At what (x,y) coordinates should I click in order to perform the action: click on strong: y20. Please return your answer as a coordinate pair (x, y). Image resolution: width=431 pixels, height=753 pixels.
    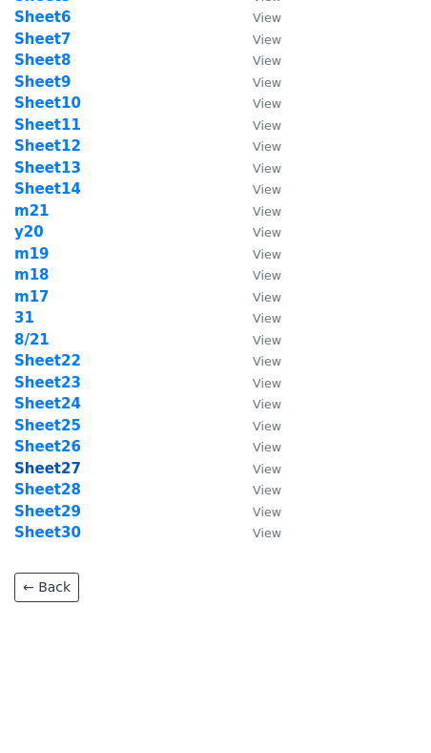
    Looking at the image, I should click on (29, 232).